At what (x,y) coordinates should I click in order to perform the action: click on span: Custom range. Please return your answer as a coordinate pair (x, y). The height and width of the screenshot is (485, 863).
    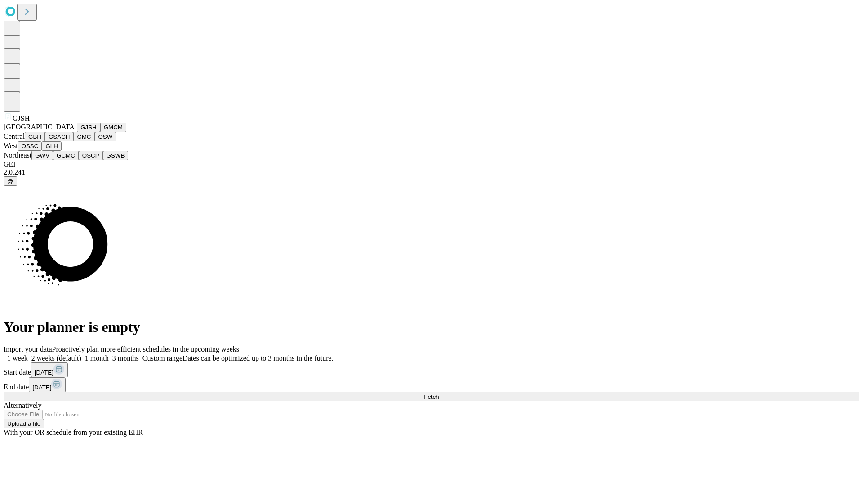
    Looking at the image, I should click on (162, 358).